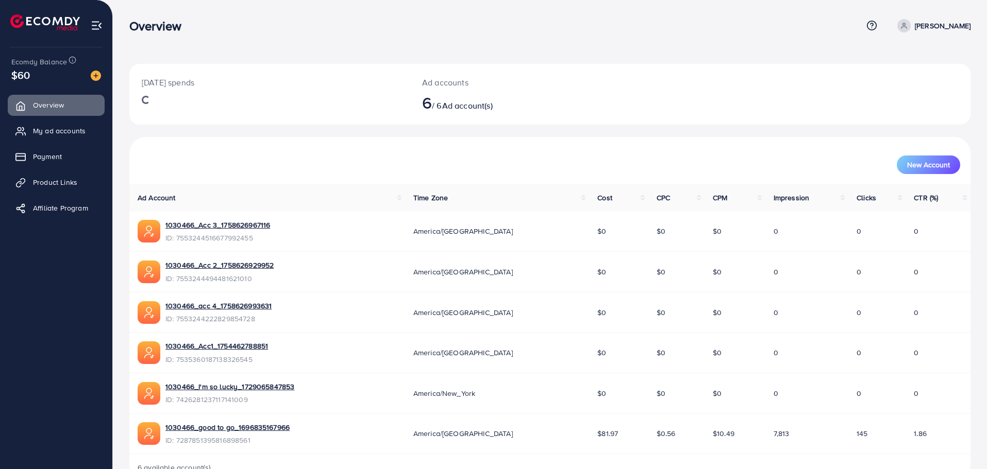  Describe the element at coordinates (791, 198) in the screenshot. I see `span: Impression` at that location.